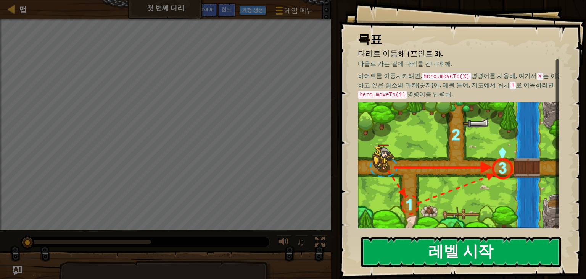  I want to click on button: 소리 조절, so click(284, 242).